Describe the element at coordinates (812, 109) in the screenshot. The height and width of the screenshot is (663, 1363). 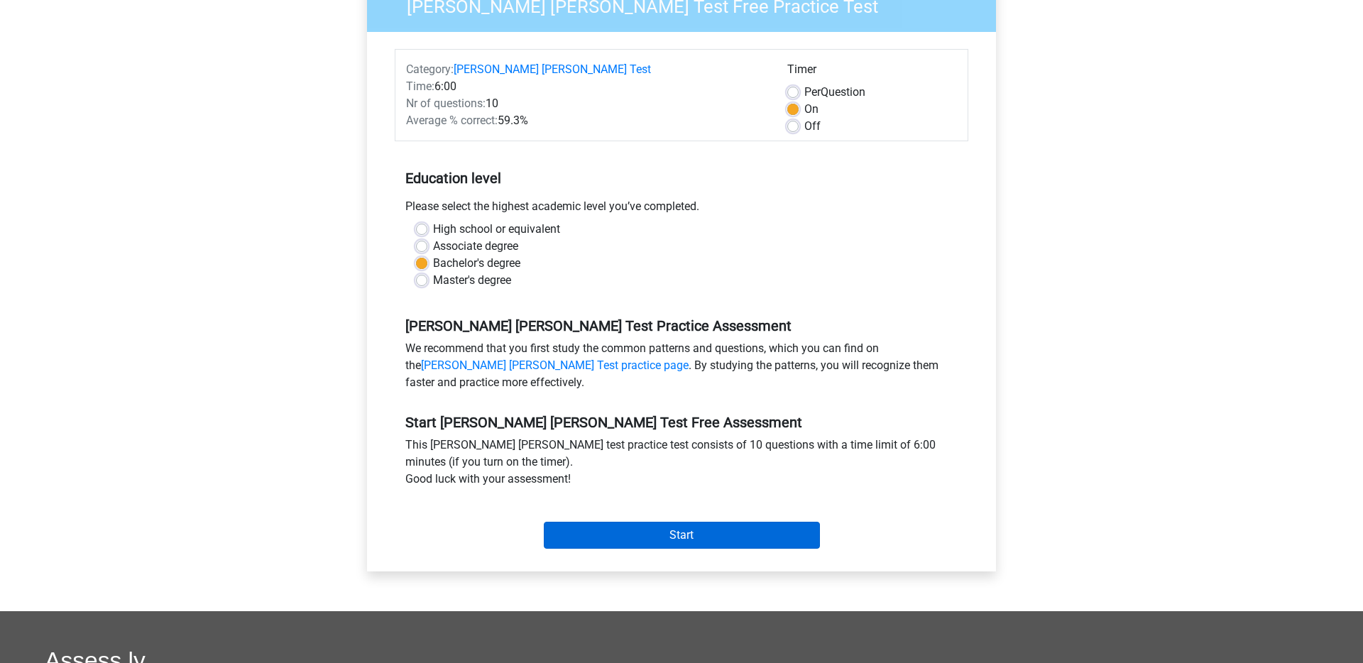
I see `label: On` at that location.